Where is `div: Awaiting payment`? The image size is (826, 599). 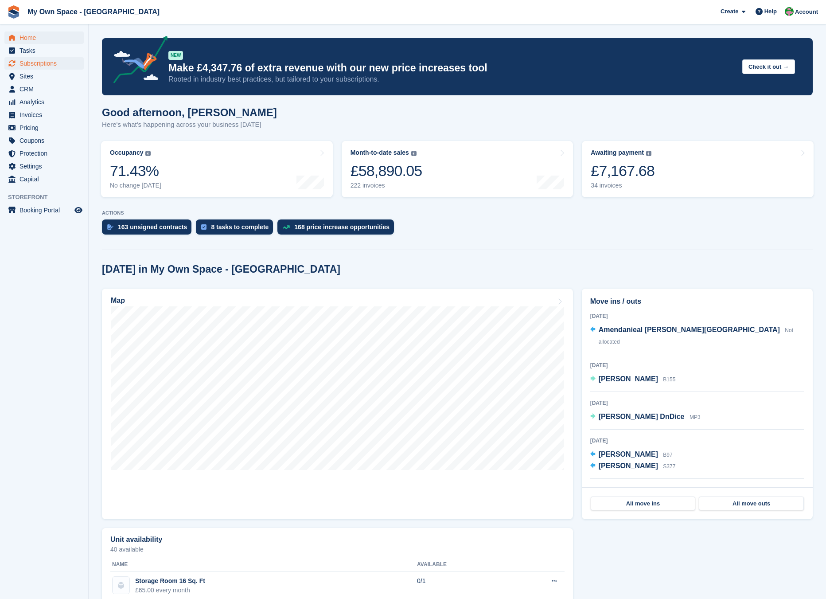 div: Awaiting payment is located at coordinates (617, 152).